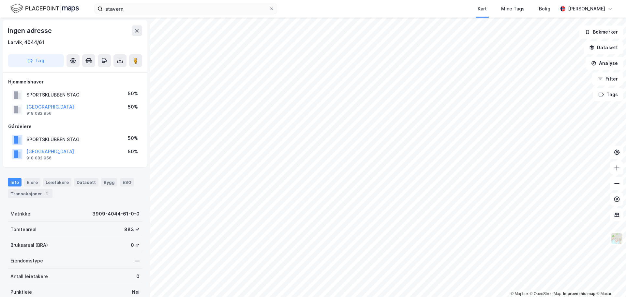  I want to click on div: Ingen adresse, so click(30, 31).